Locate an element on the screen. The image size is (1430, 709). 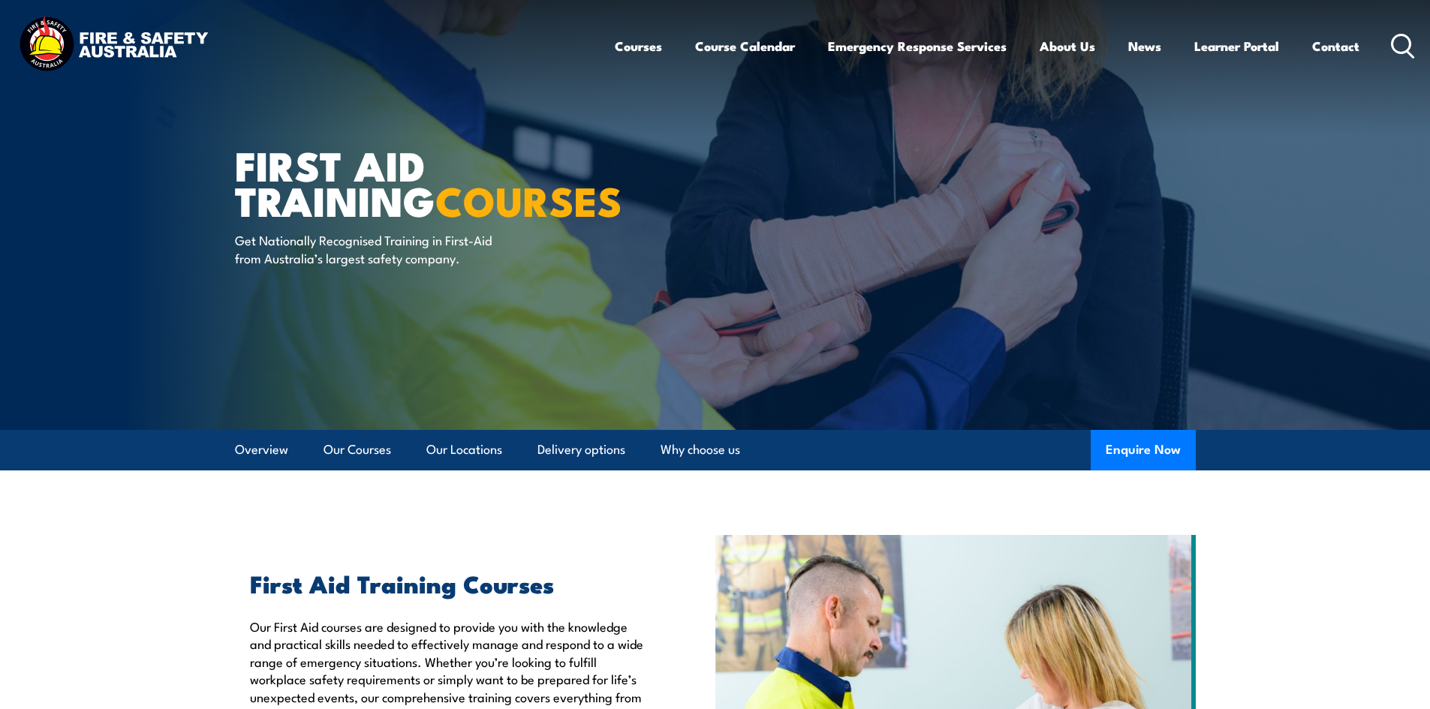
h1: First Aid Training is located at coordinates (420, 182).